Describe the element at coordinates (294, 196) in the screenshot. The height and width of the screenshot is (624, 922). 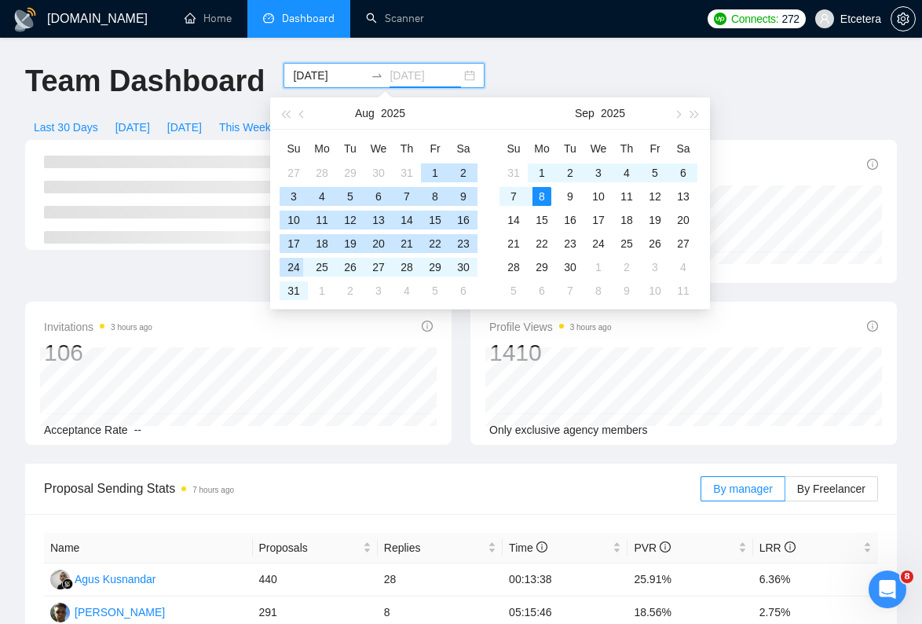
I see `div: 3` at that location.